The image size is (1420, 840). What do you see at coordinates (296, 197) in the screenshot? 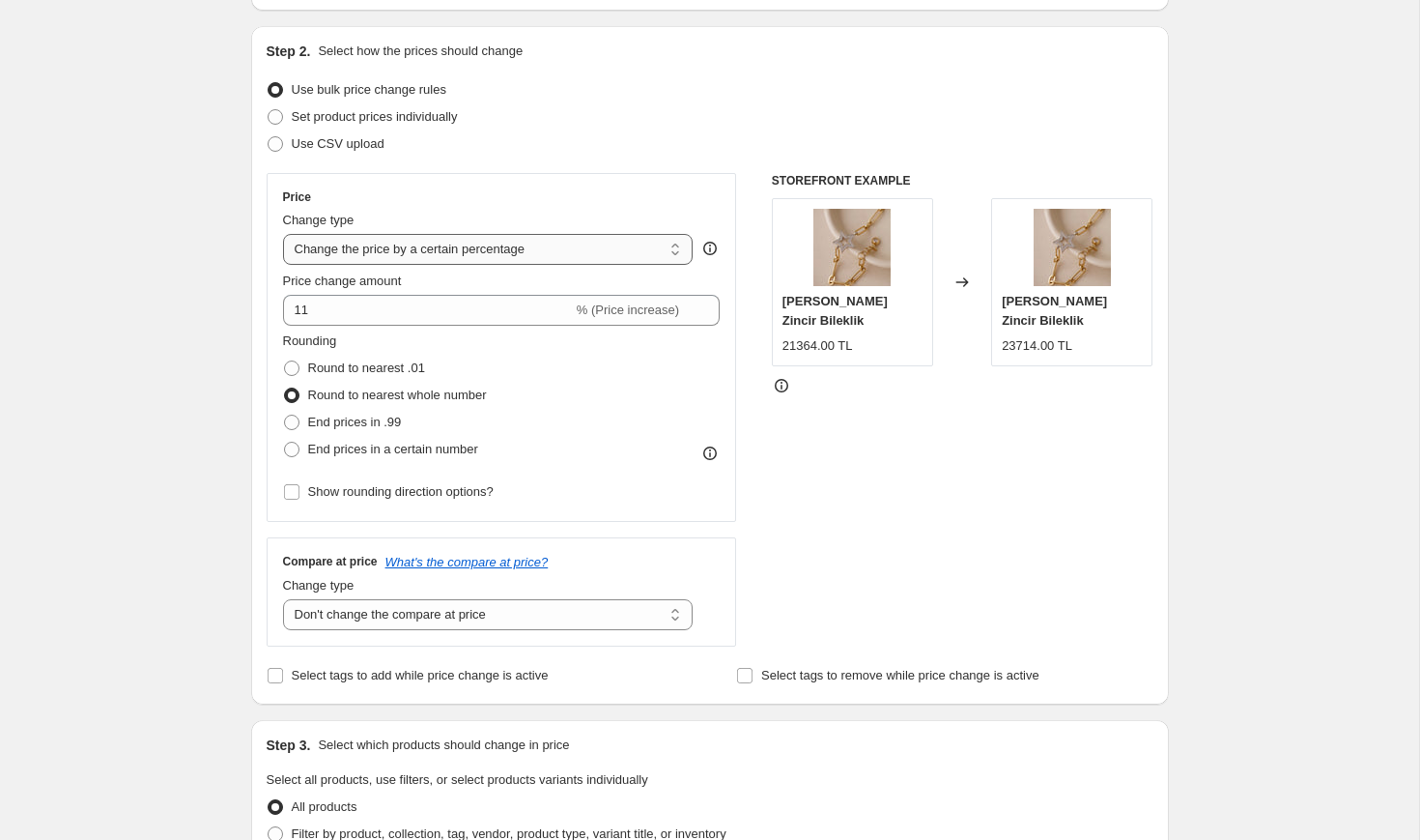
I see `h3: Price` at bounding box center [296, 197].